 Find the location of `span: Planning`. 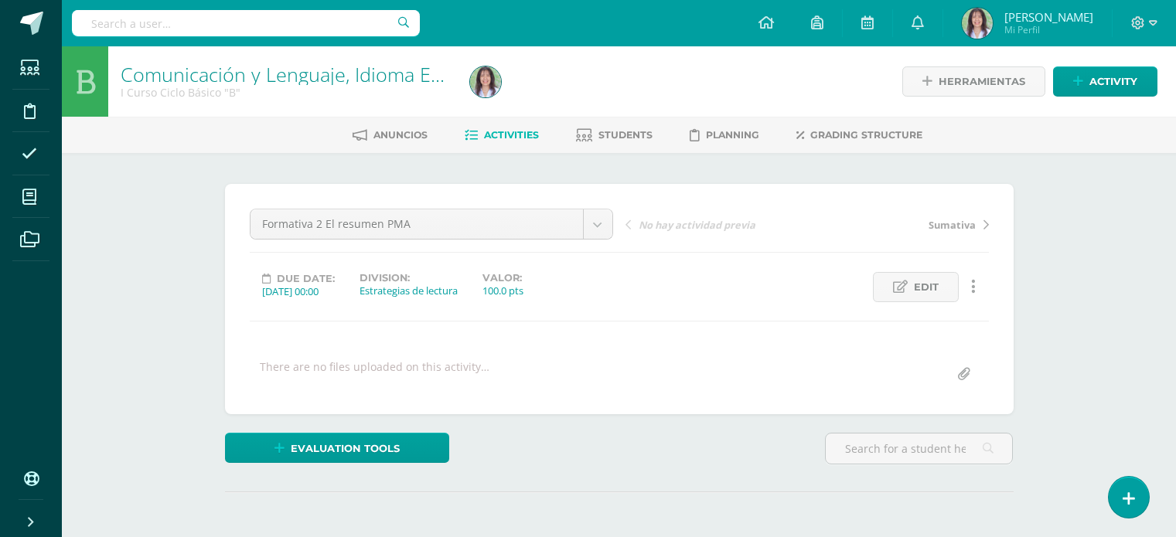

span: Planning is located at coordinates (732, 134).